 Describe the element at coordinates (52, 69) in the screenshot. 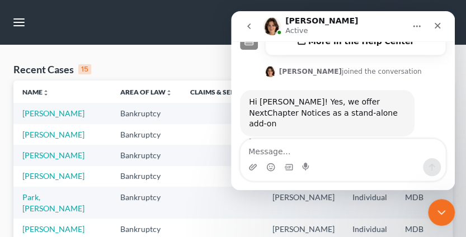

I see `div: Recent Cases` at that location.